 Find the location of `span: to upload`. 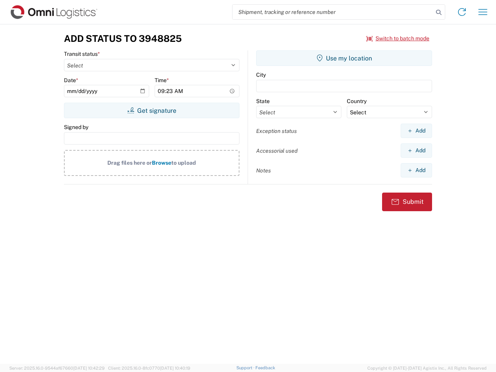

span: to upload is located at coordinates (184, 163).